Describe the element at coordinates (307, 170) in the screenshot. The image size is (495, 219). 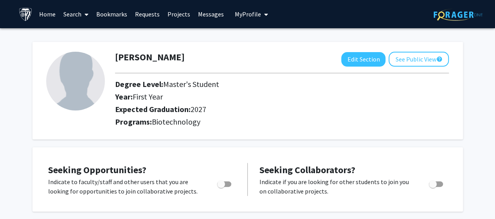
I see `span: Seeking Collaborators?` at that location.